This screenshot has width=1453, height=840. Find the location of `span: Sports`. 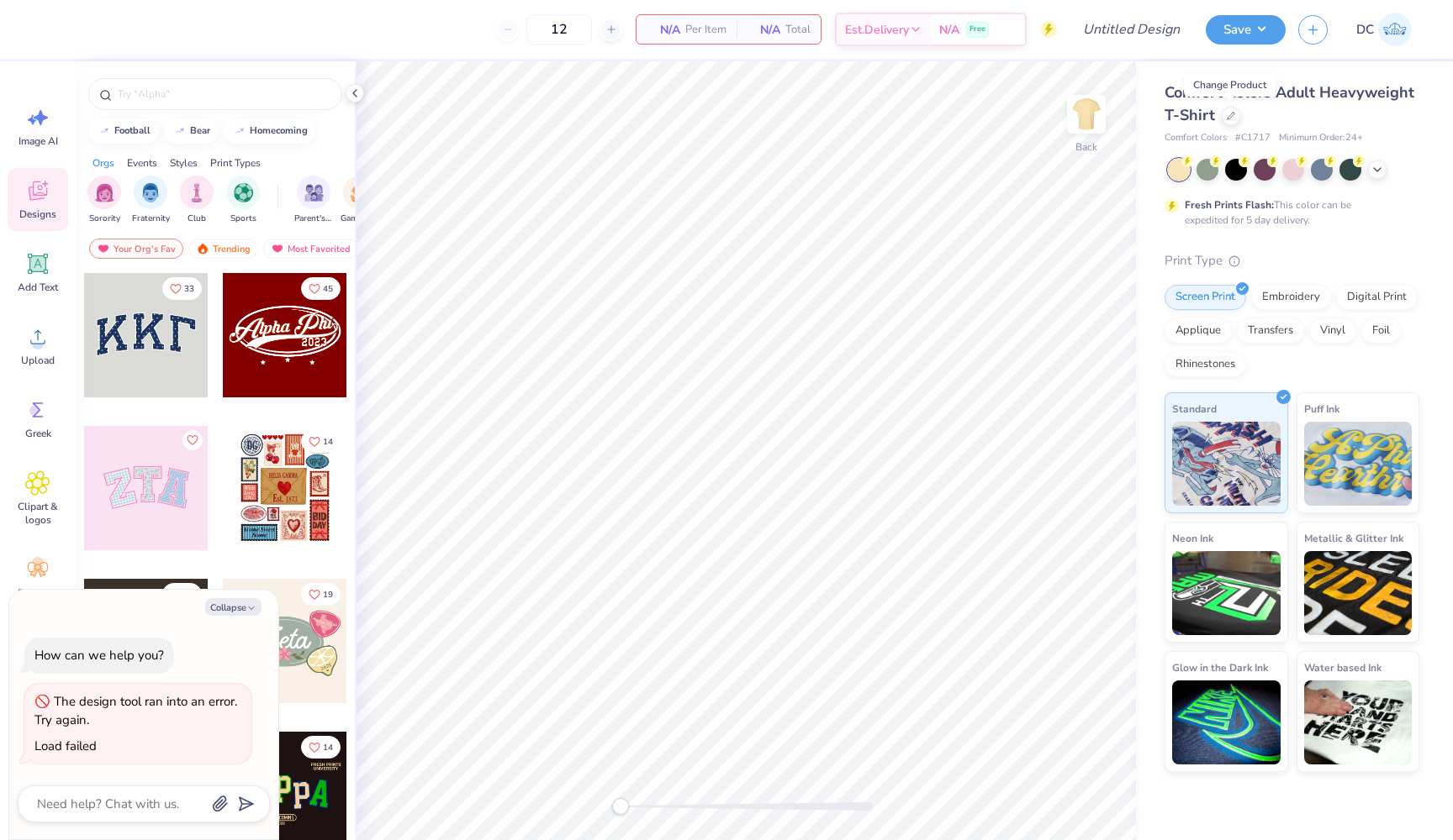

span: Sports is located at coordinates (243, 219).